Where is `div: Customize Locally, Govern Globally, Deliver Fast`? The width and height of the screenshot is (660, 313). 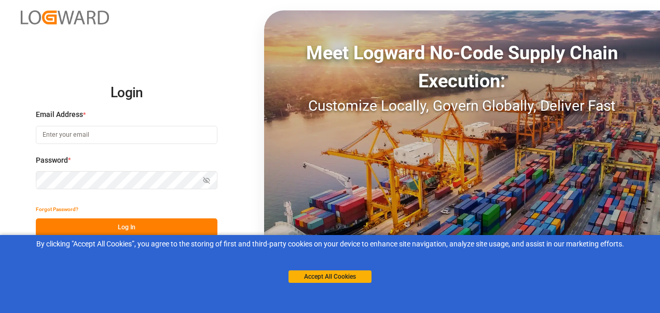 div: Customize Locally, Govern Globally, Deliver Fast is located at coordinates (462, 106).